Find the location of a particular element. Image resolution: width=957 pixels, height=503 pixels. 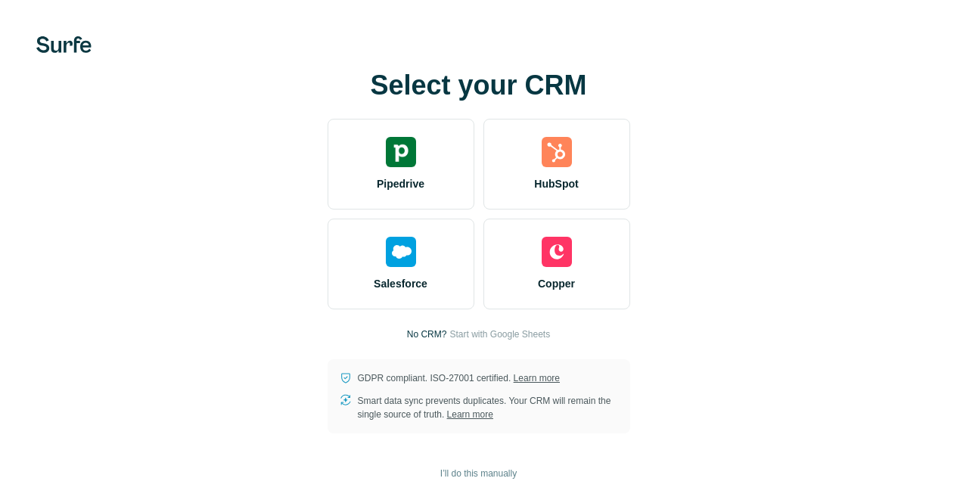

img: pipedrive's logo is located at coordinates (401, 152).